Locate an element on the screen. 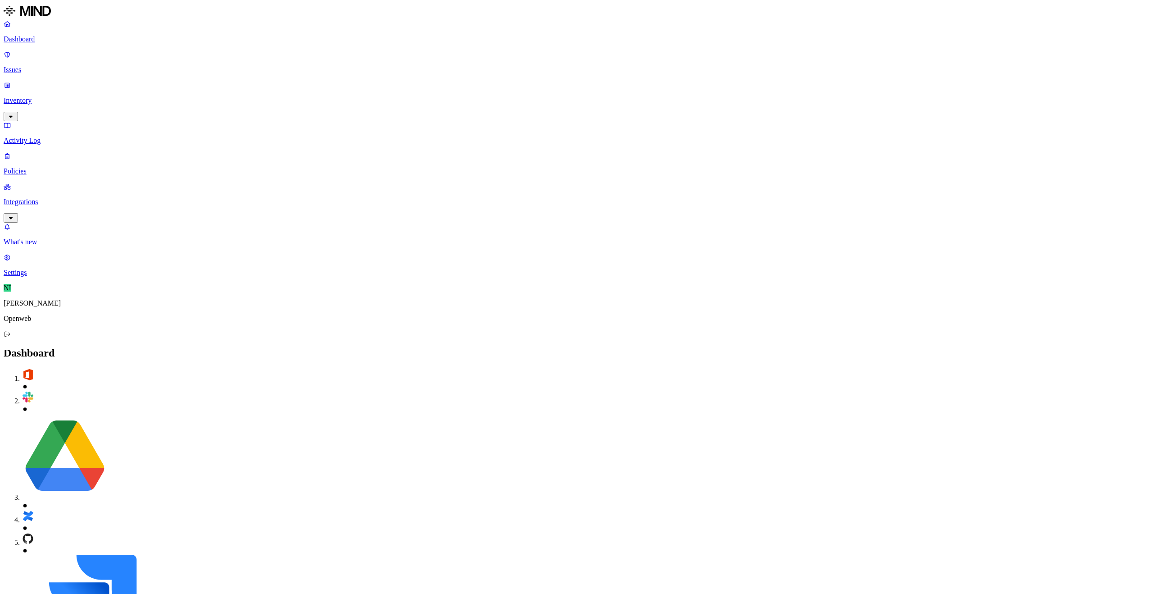  img: github.svg is located at coordinates (28, 538).